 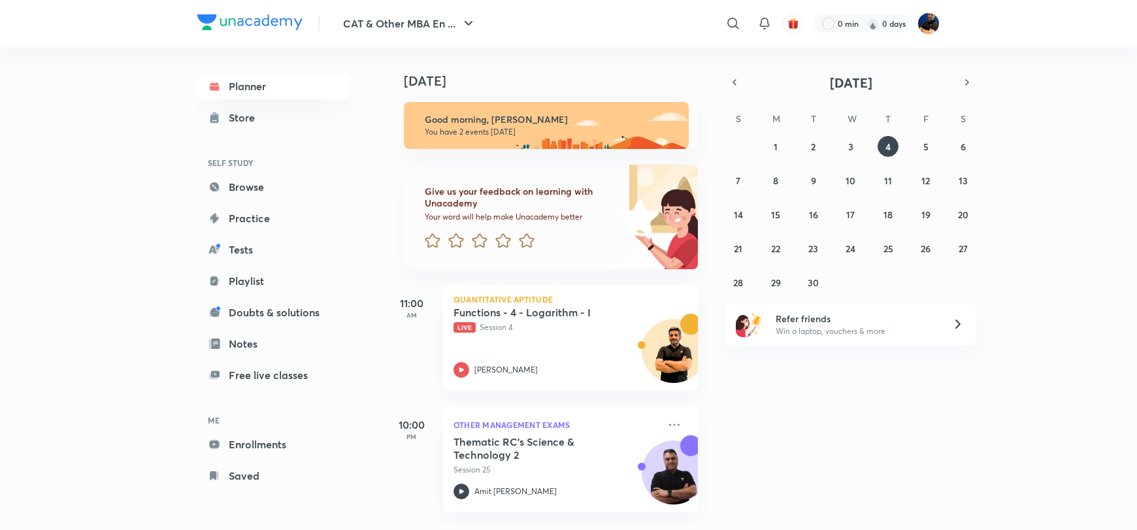 What do you see at coordinates (556, 425) in the screenshot?
I see `p: Other Management Exams` at bounding box center [556, 425].